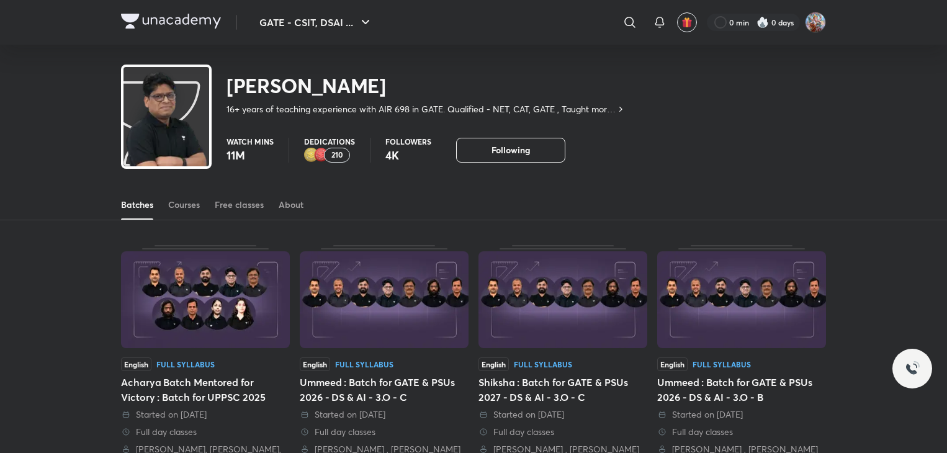 Image resolution: width=947 pixels, height=453 pixels. Describe the element at coordinates (563, 390) in the screenshot. I see `div: Shiksha : Batch for GATE & PSUs 2027 - DS & AI - 3.O - C` at that location.